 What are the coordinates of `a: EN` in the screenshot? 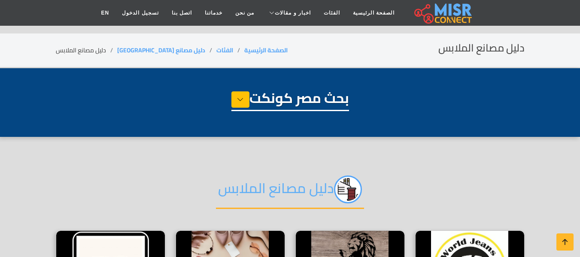 It's located at (105, 13).